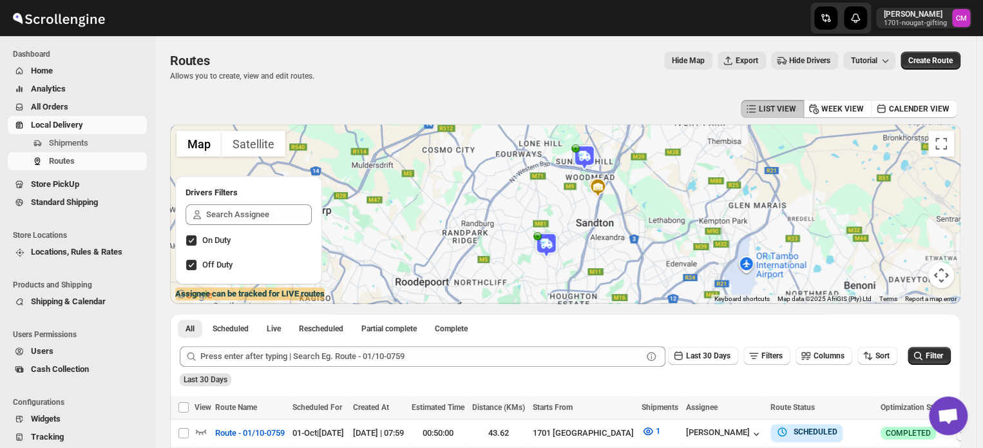  What do you see at coordinates (908, 433) in the screenshot?
I see `span: COMPLETED` at bounding box center [908, 433].